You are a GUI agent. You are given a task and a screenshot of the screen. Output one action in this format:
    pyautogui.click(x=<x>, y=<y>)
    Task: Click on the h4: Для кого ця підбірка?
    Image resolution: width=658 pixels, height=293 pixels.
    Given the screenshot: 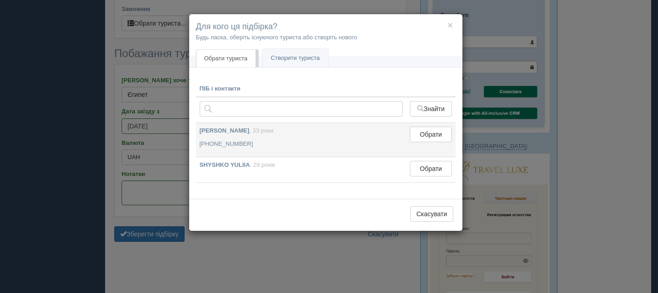 What is the action you would take?
    pyautogui.click(x=326, y=27)
    